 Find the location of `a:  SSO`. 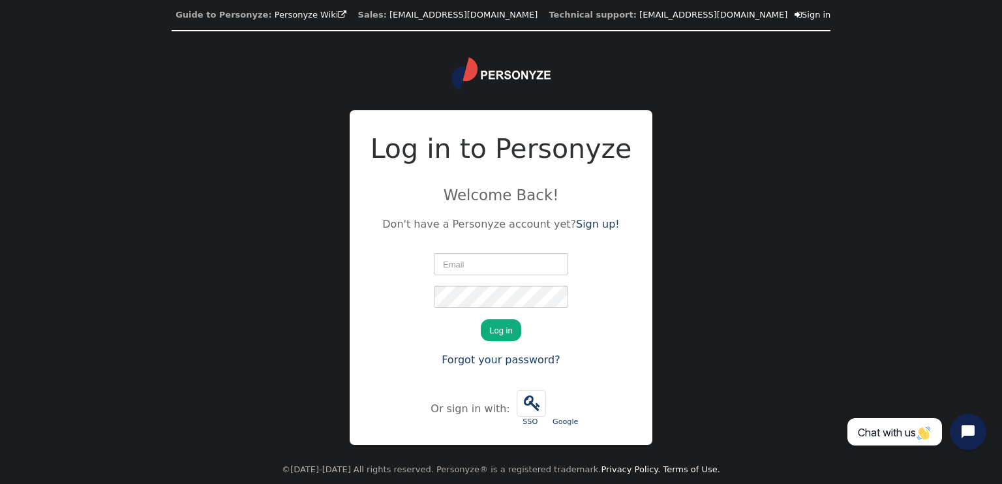

a:  SSO is located at coordinates (531, 409).